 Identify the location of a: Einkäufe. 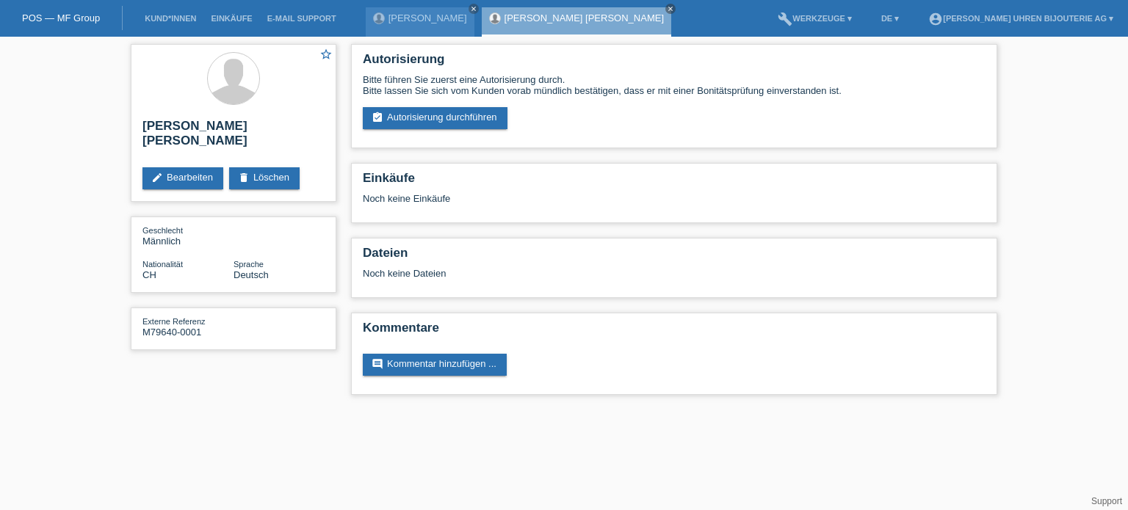
(231, 18).